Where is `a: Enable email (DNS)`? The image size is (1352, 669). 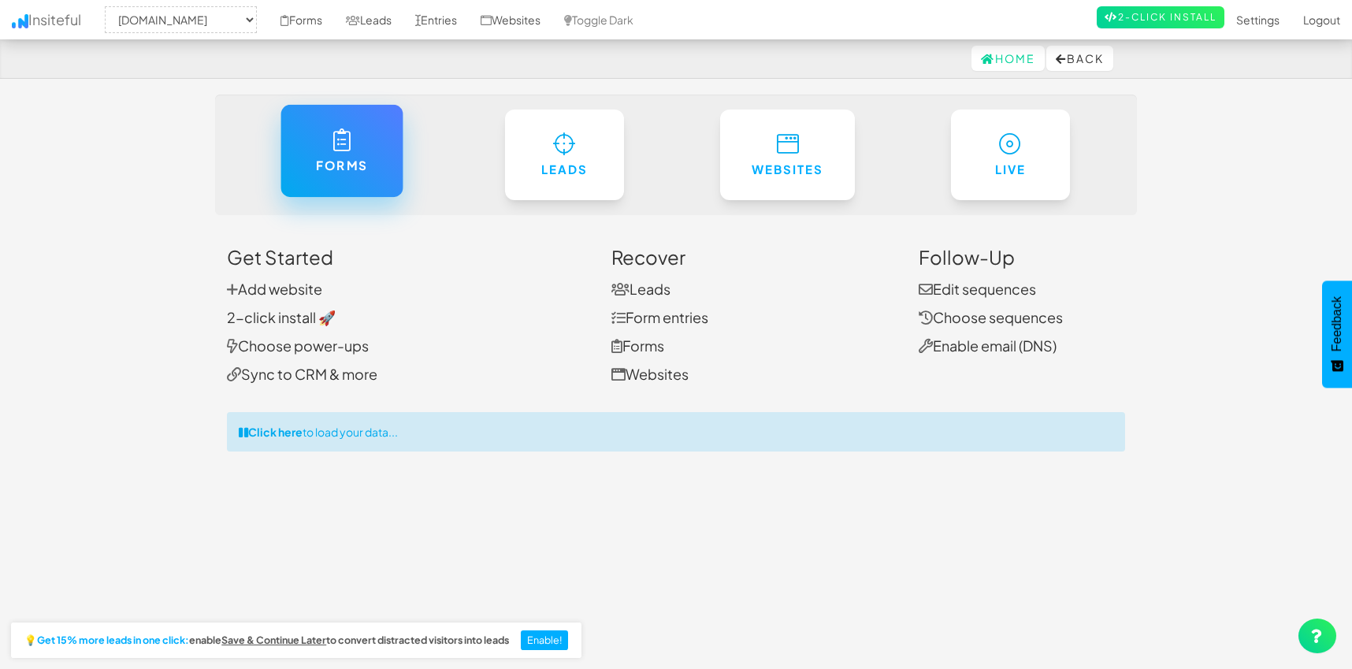 a: Enable email (DNS) is located at coordinates (987, 345).